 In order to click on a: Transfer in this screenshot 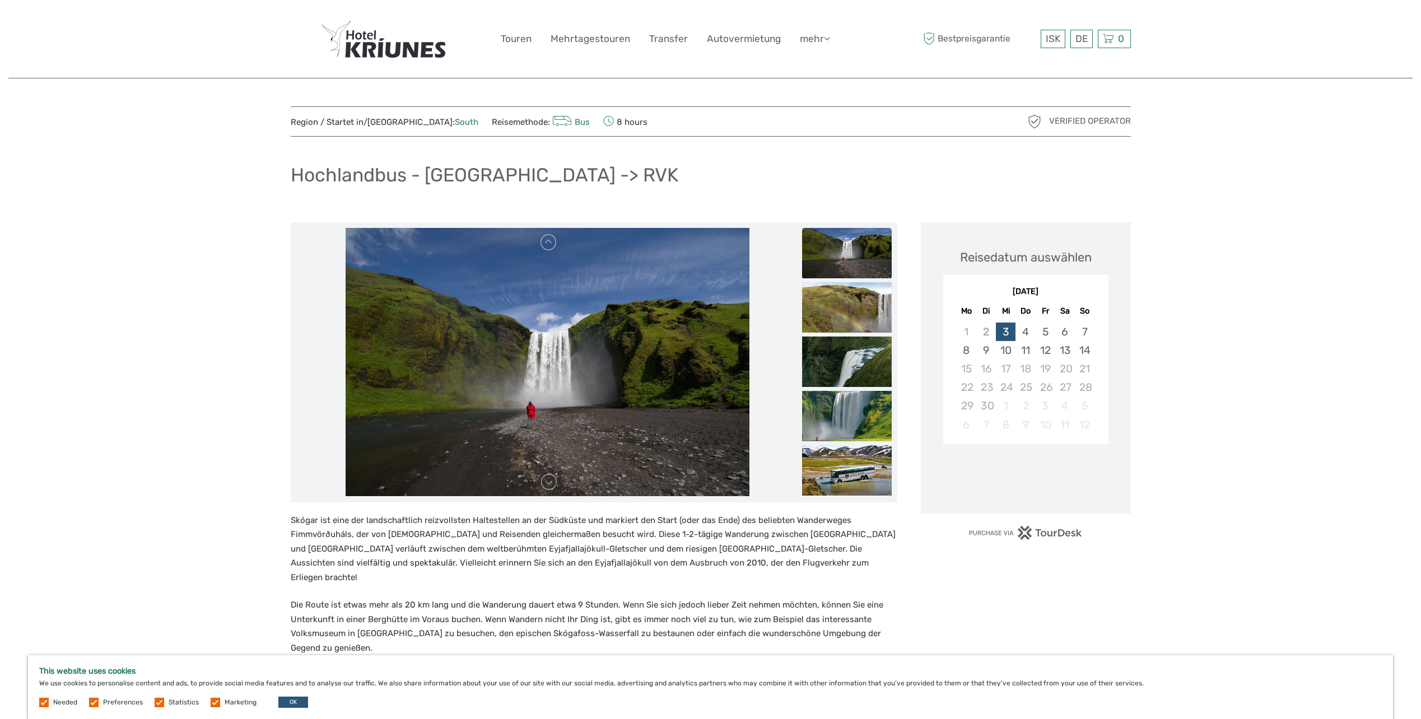, I will do `click(668, 39)`.